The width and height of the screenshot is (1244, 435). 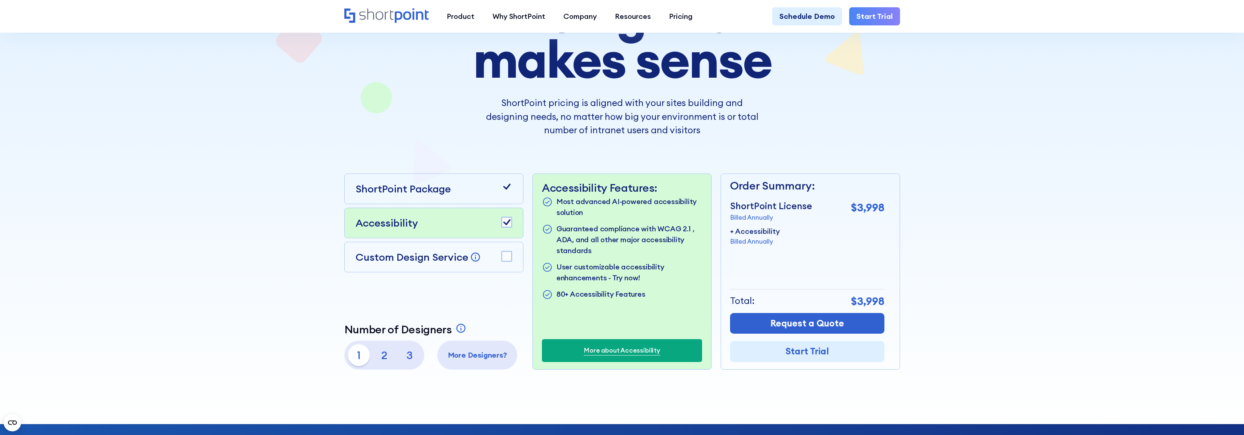 I want to click on a: Product, so click(x=460, y=16).